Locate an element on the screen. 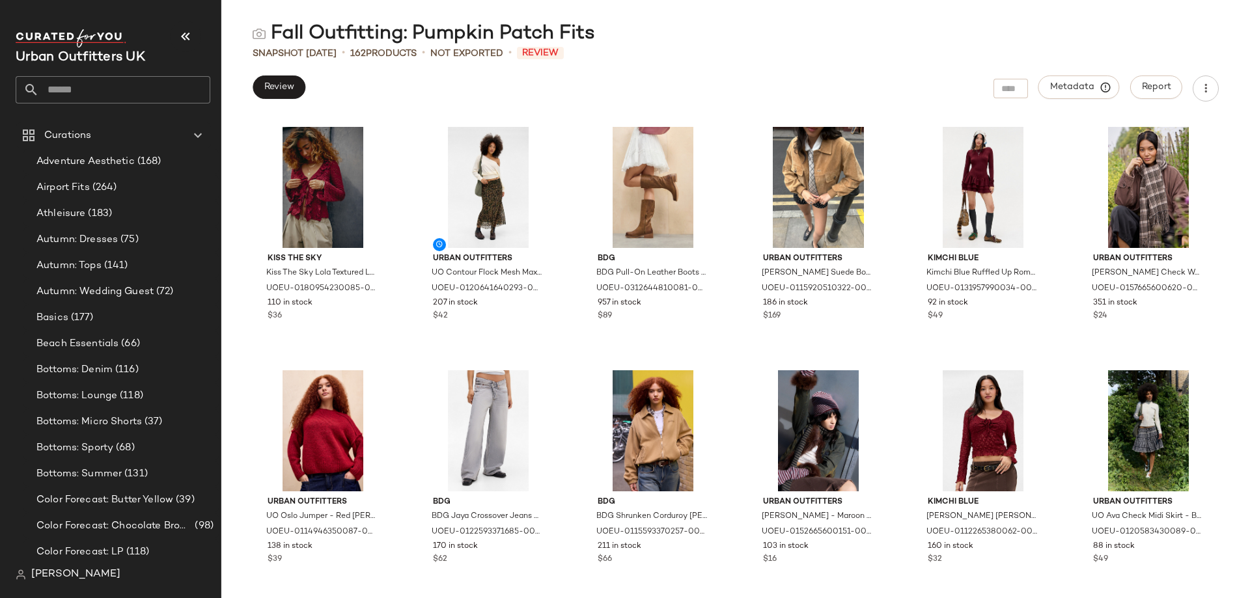  span: 160 in stock is located at coordinates (950, 547).